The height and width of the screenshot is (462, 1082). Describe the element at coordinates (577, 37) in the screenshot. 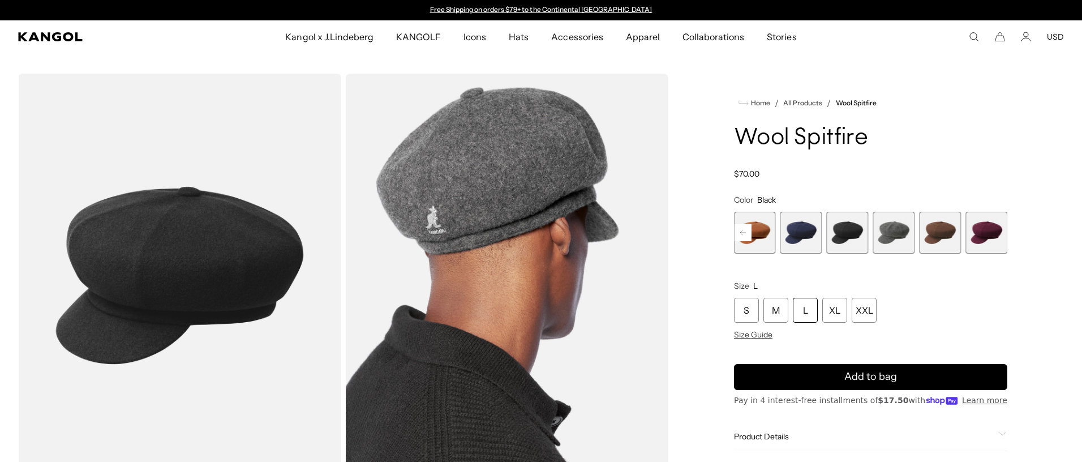

I see `span: Accessories` at that location.